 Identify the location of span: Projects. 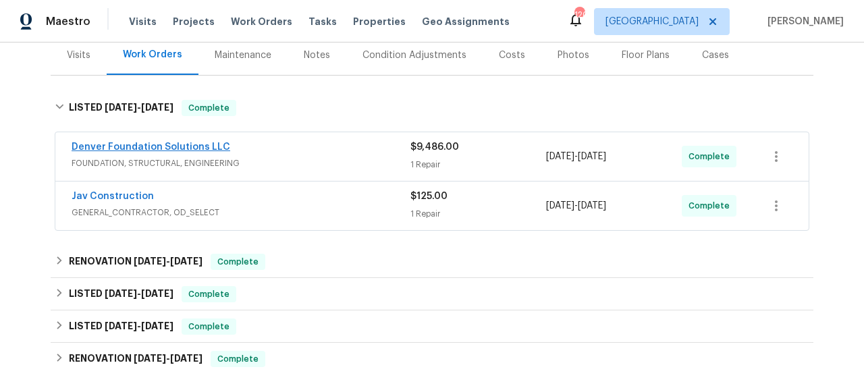
(194, 22).